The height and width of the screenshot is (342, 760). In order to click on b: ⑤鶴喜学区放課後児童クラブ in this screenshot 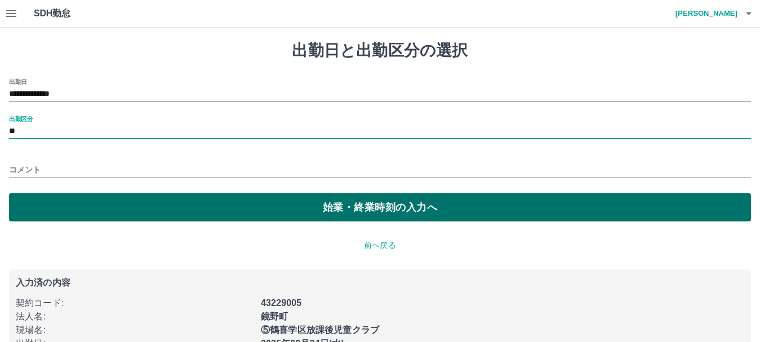, I will do `click(320, 329)`.